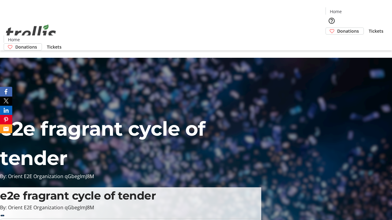 This screenshot has height=220, width=392. Describe the element at coordinates (331, 41) in the screenshot. I see `button: Cart` at that location.